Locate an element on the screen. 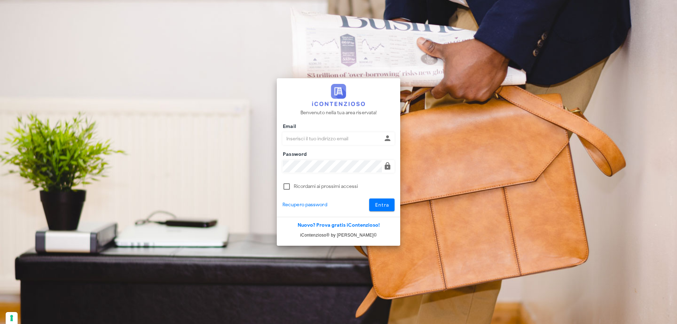  a: Nuovo? Prova gratis iContenzioso! is located at coordinates (339, 225).